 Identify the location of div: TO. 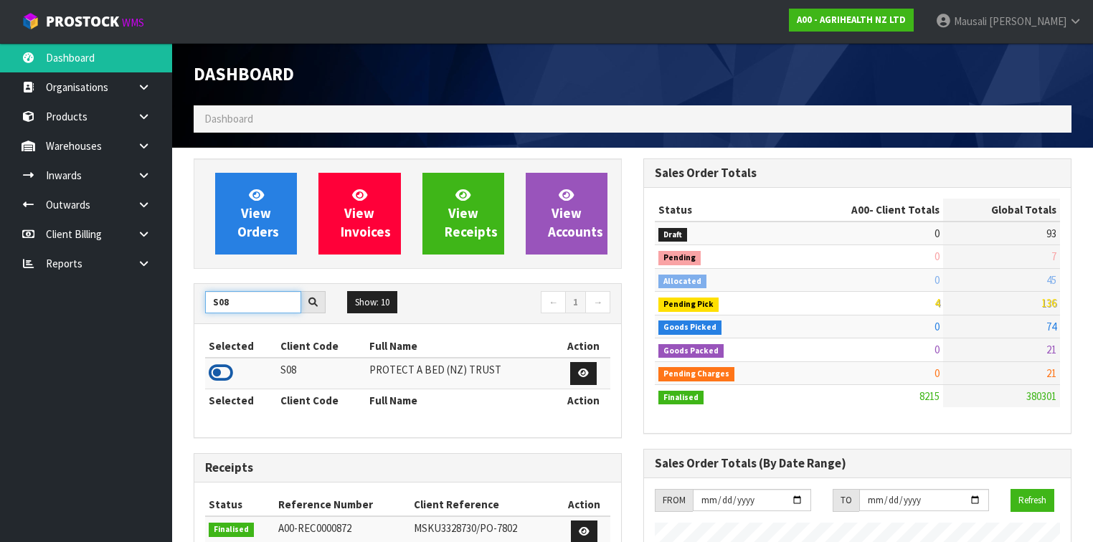
(846, 501).